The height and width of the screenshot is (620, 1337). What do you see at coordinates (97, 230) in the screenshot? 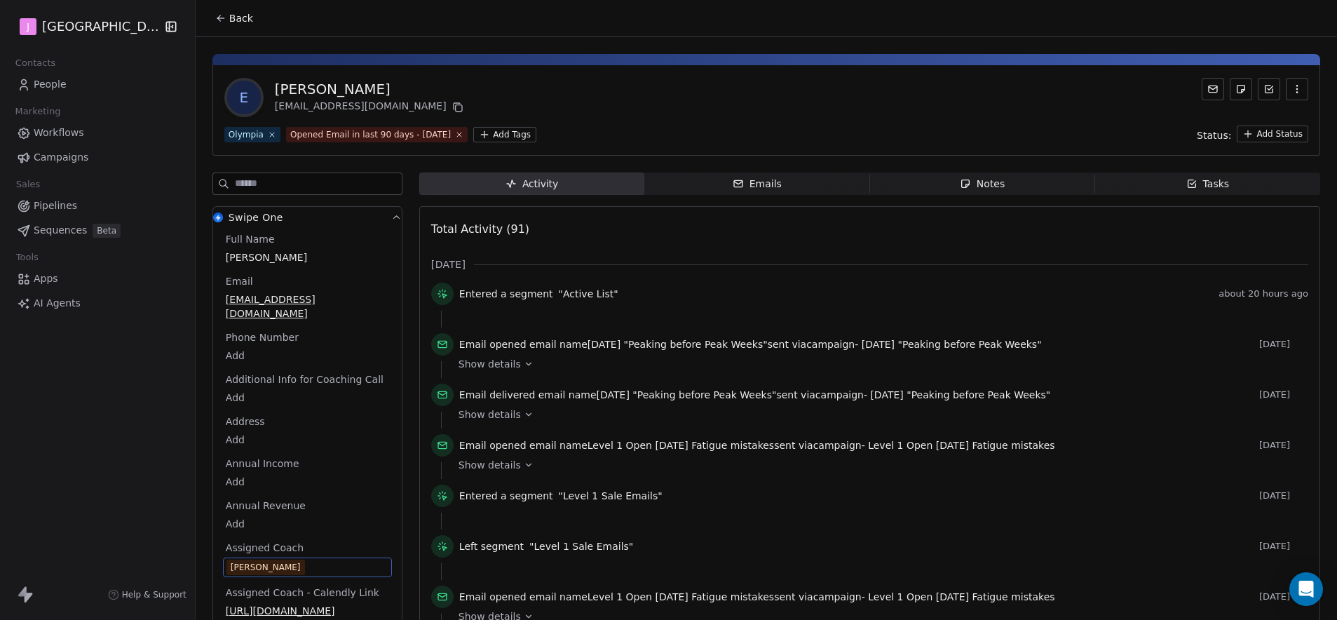
I see `a: SequencesBeta` at bounding box center [97, 230].